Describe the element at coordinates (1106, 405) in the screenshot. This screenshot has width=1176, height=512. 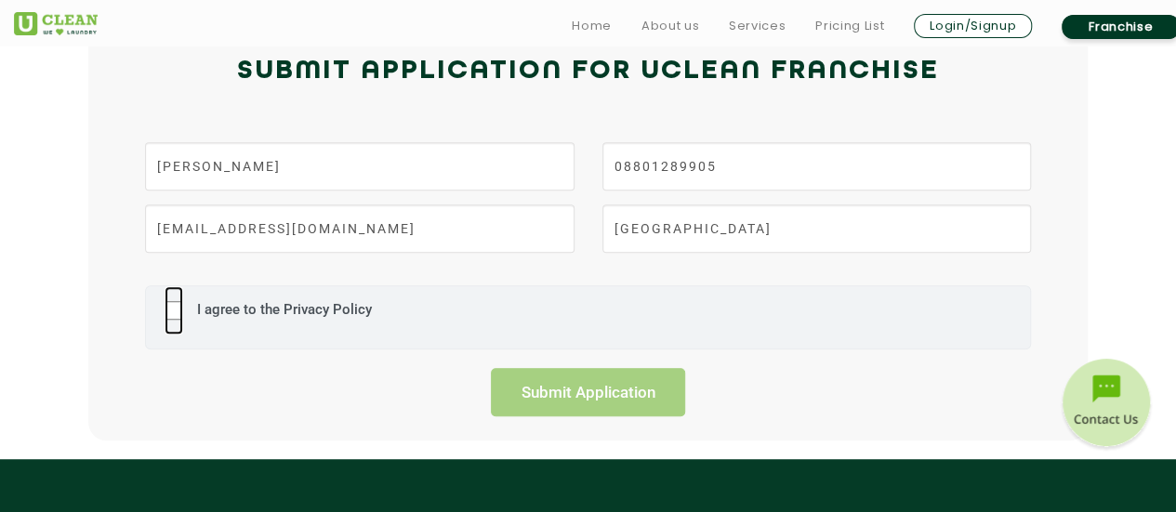
I see `img: contact-btn` at that location.